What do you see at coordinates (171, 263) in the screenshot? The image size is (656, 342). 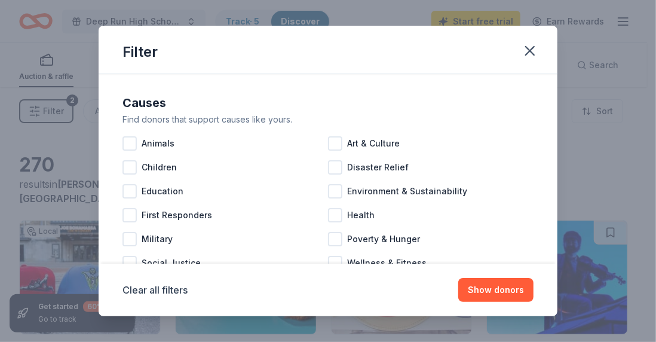 I see `span: Social Justice` at bounding box center [171, 263].